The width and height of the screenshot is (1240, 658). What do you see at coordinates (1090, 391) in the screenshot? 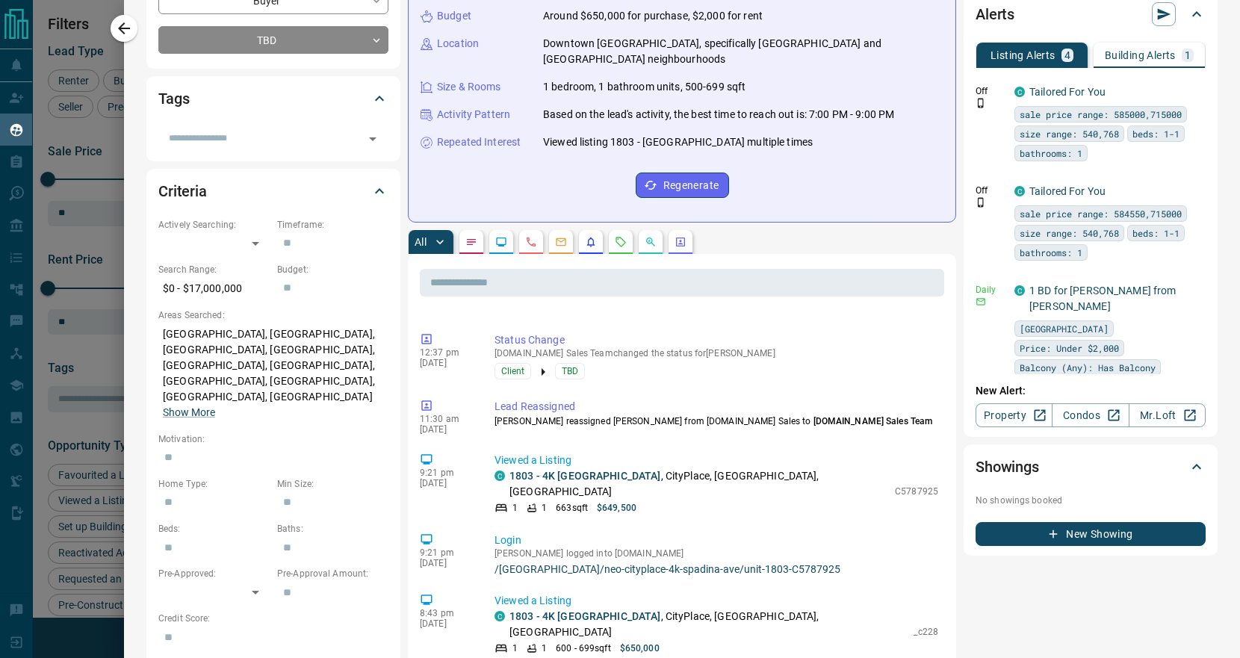
I see `p: New Alert:` at bounding box center [1090, 391].